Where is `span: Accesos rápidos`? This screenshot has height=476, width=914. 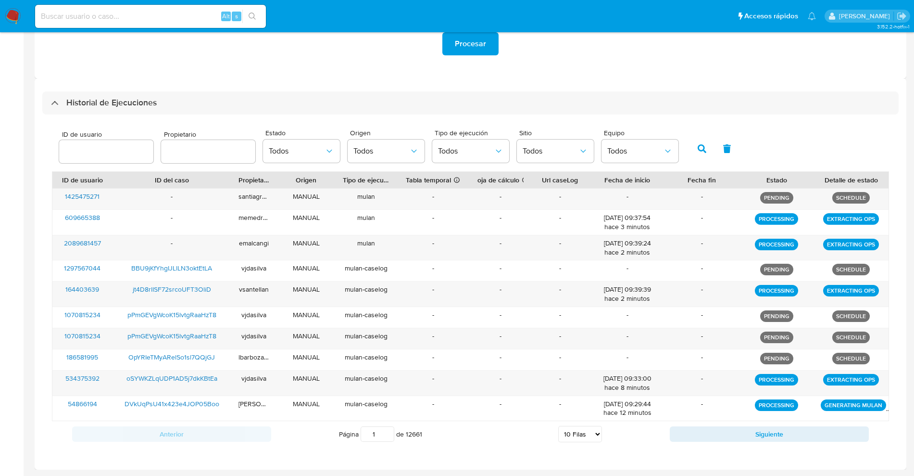
span: Accesos rápidos is located at coordinates (771, 16).